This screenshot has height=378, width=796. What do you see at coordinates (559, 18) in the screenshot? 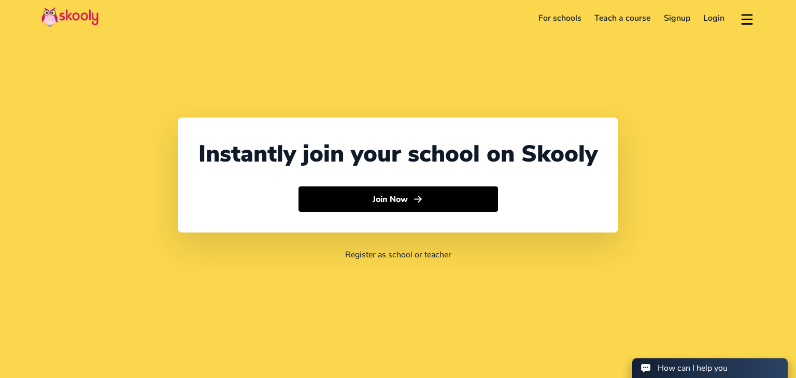
I see `a: For schools` at bounding box center [559, 18].